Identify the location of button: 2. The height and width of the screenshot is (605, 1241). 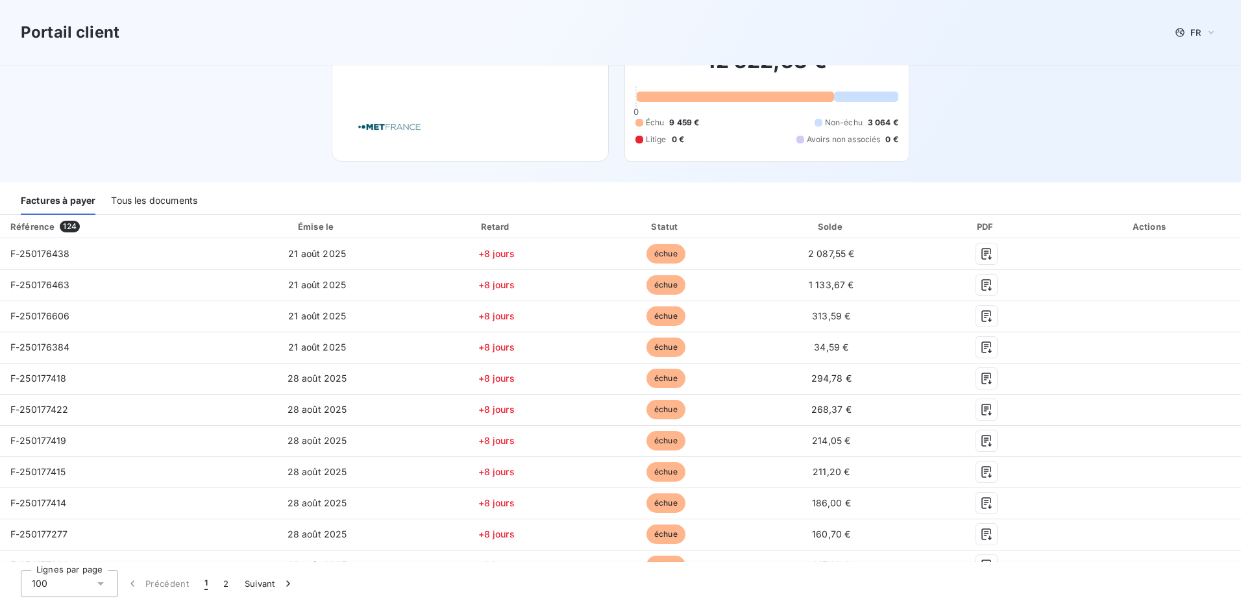
(226, 583).